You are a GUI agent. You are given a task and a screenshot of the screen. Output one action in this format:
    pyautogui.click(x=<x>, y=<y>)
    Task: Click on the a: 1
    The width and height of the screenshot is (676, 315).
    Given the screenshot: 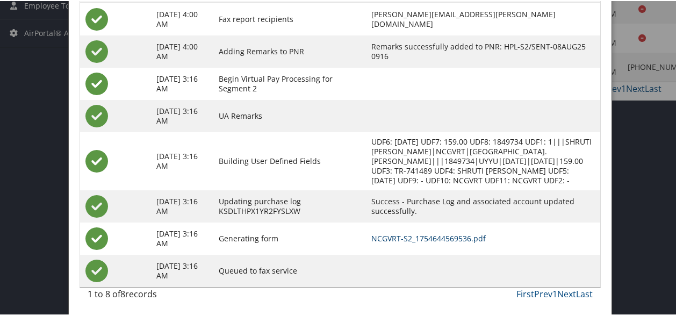 What is the action you would take?
    pyautogui.click(x=554, y=293)
    